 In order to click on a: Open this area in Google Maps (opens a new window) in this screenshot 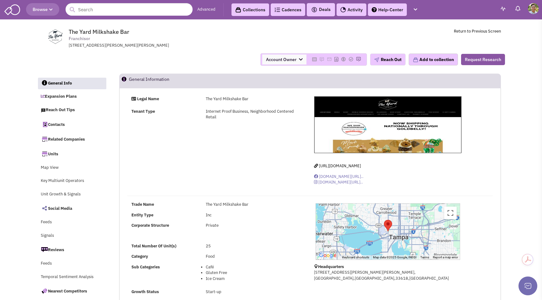, I will do `click(328, 256)`.